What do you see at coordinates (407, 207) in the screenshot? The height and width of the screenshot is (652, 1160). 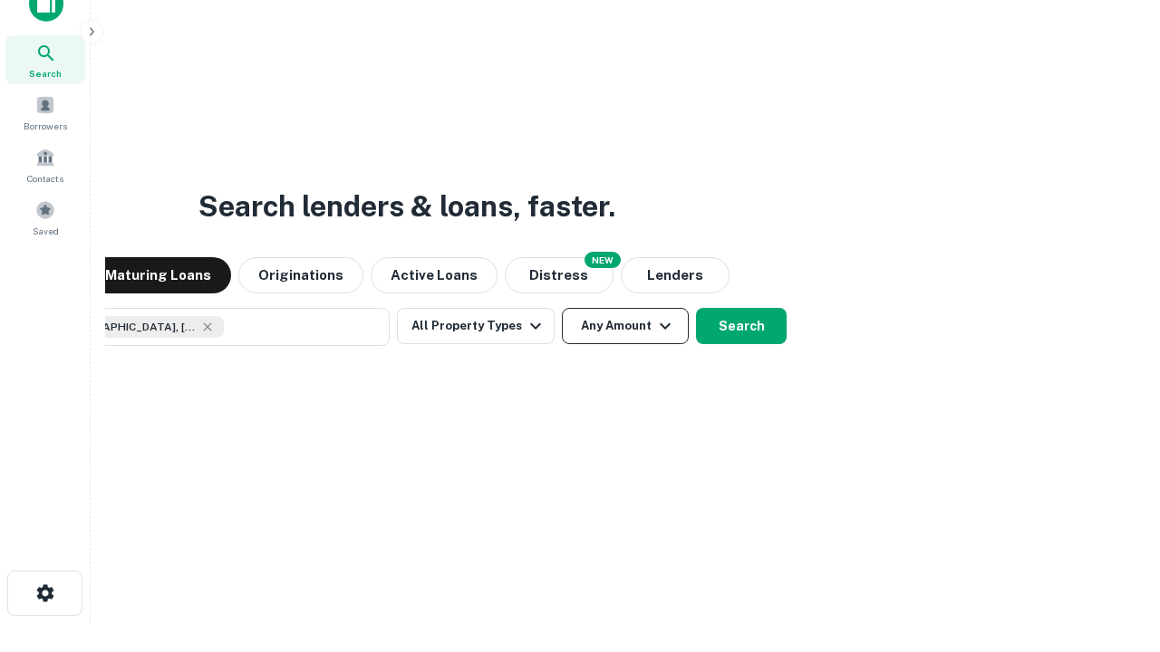 I see `h3: Search lenders & loans, faster.` at bounding box center [407, 207].